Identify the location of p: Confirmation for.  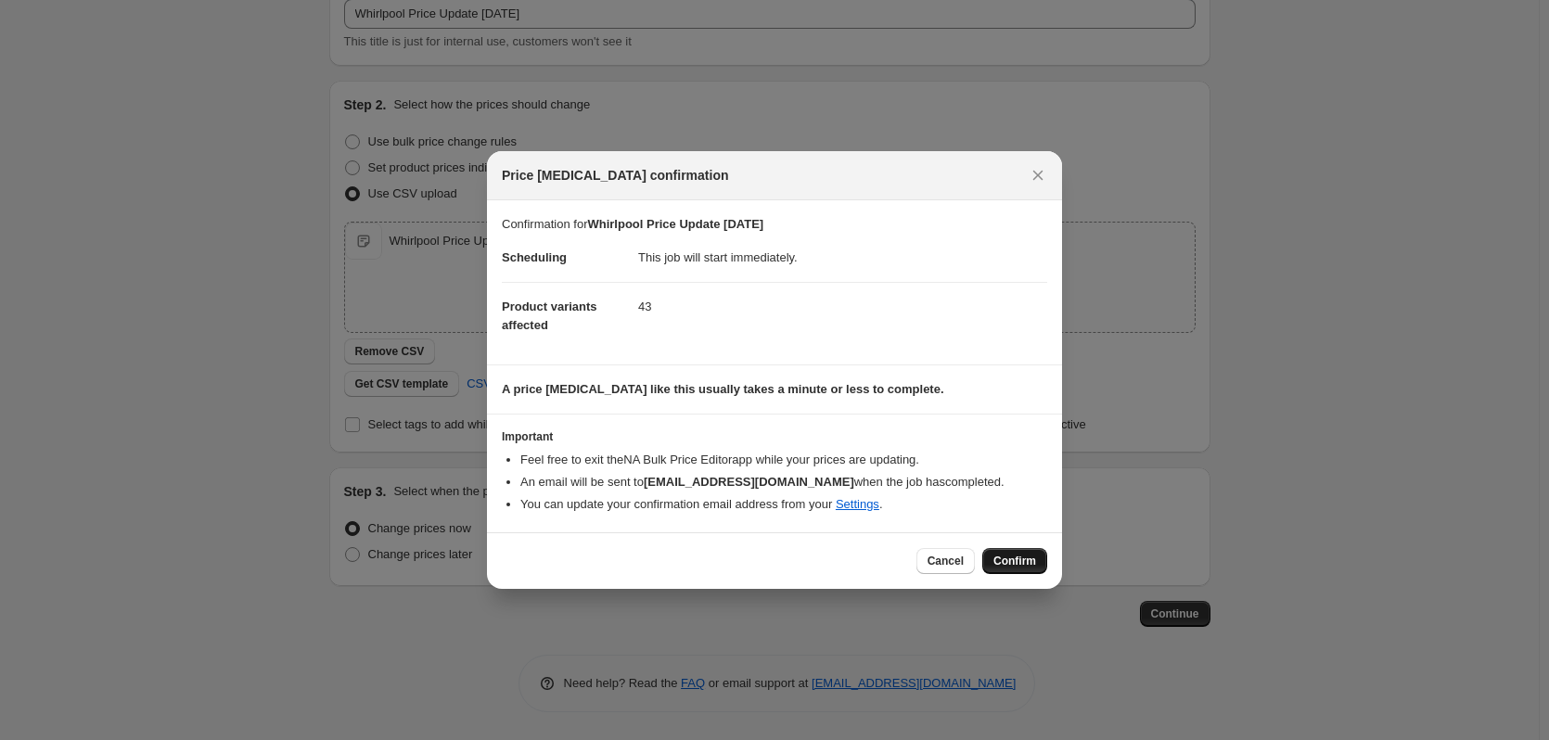
(774, 224).